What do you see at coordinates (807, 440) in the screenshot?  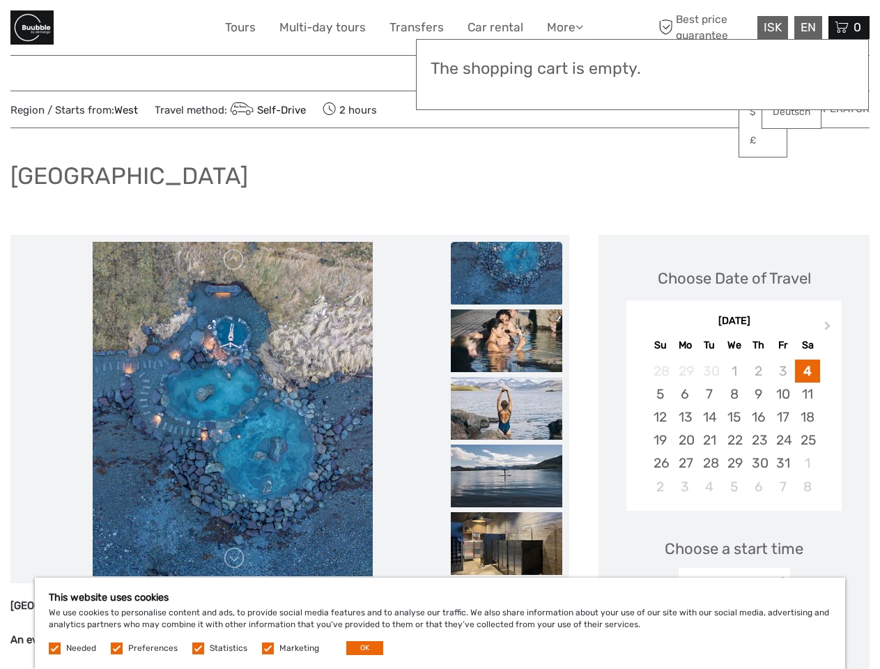 I see `div: Choose Saturday, October 25th, 2025` at bounding box center [807, 440].